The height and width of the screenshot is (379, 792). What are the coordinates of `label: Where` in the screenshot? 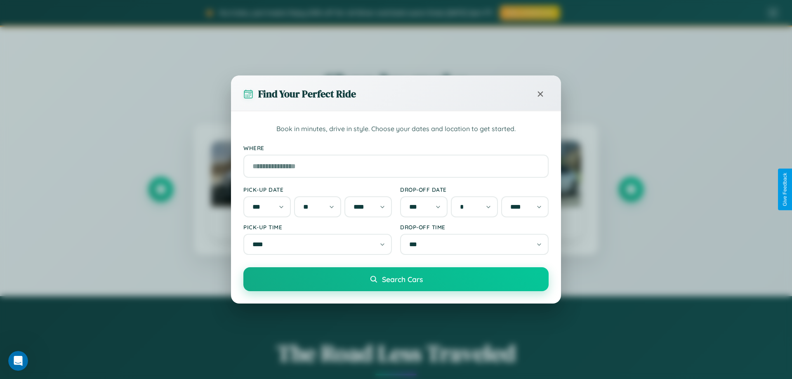 It's located at (396, 148).